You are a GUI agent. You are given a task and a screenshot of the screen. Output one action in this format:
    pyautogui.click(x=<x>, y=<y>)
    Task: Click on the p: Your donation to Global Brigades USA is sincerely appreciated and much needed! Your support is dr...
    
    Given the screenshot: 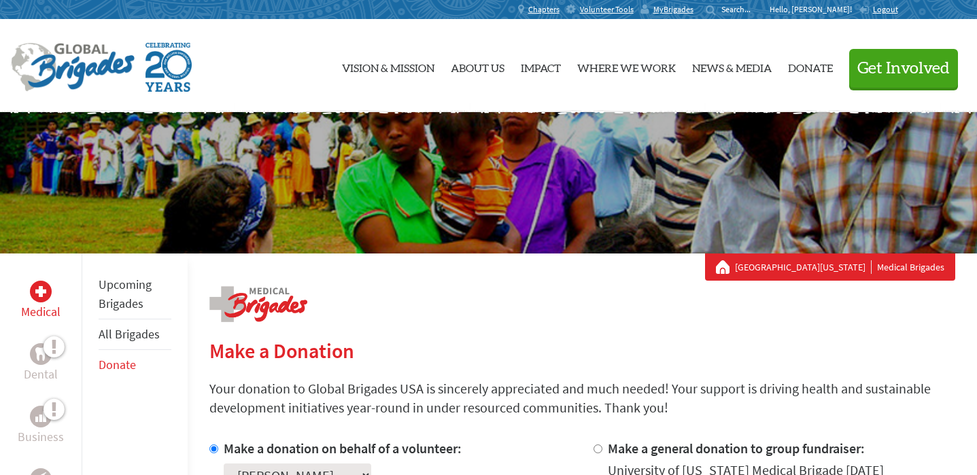 What is the action you would take?
    pyautogui.click(x=582, y=398)
    